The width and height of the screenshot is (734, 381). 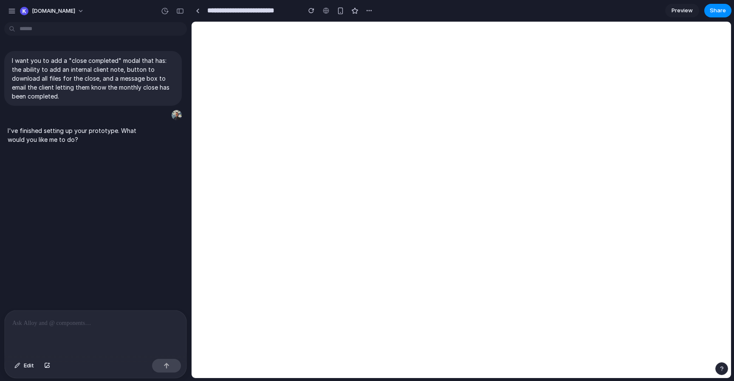 I want to click on span: Edit, so click(x=29, y=366).